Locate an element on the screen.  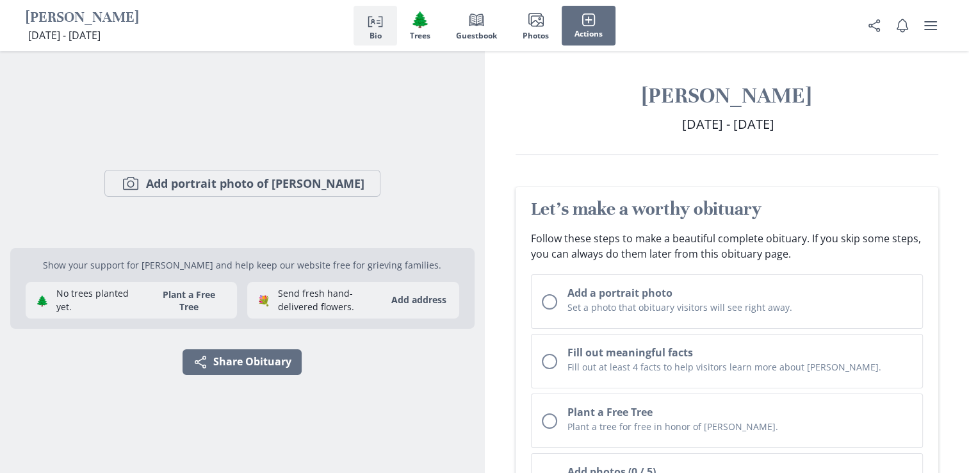
h2: Let's make a worthy obituary is located at coordinates (727, 209).